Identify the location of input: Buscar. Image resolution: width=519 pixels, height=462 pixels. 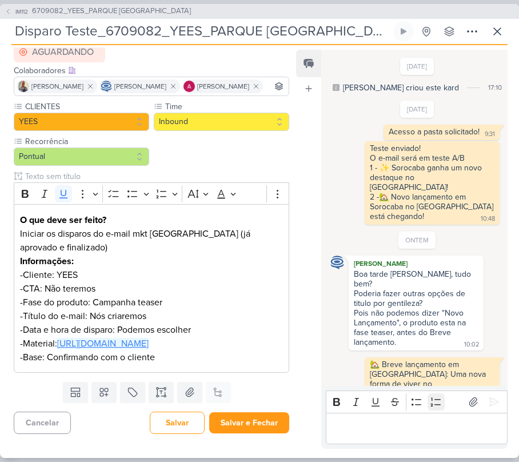
(275, 86).